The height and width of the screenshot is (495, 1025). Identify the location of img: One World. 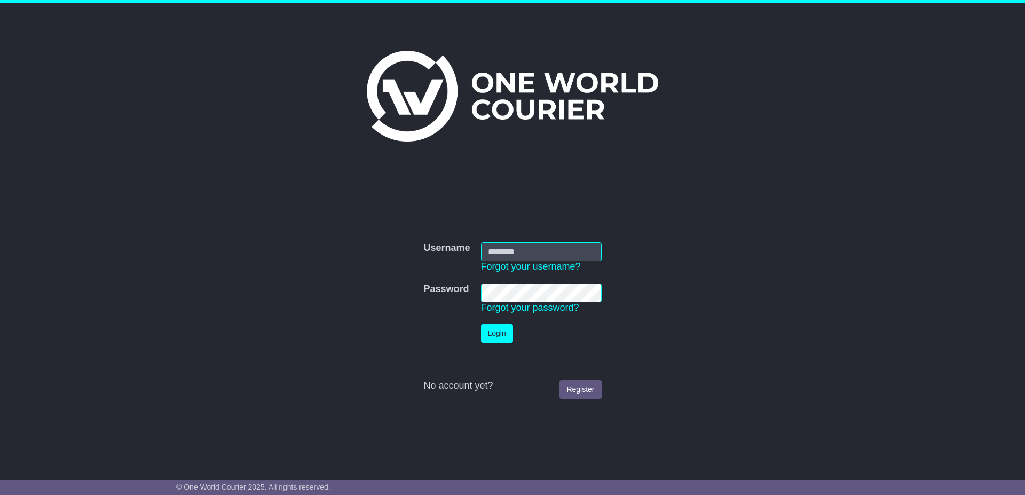
(512, 96).